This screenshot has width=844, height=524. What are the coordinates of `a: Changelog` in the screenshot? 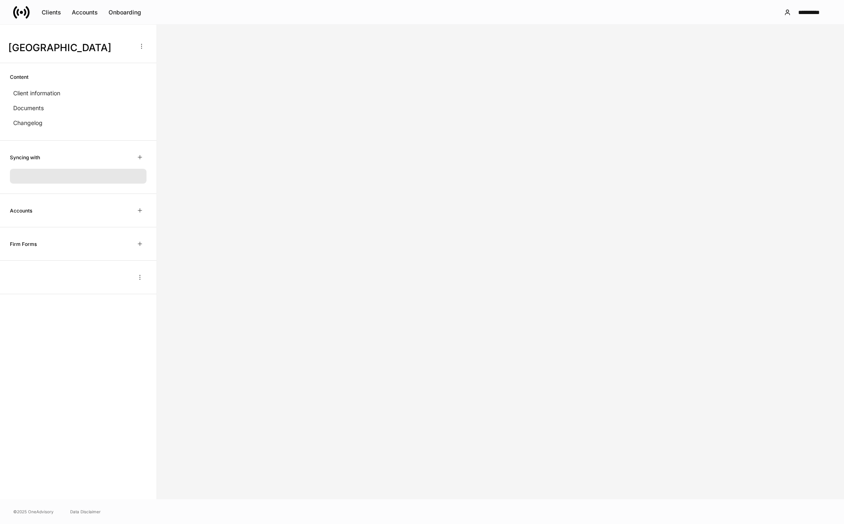 It's located at (78, 123).